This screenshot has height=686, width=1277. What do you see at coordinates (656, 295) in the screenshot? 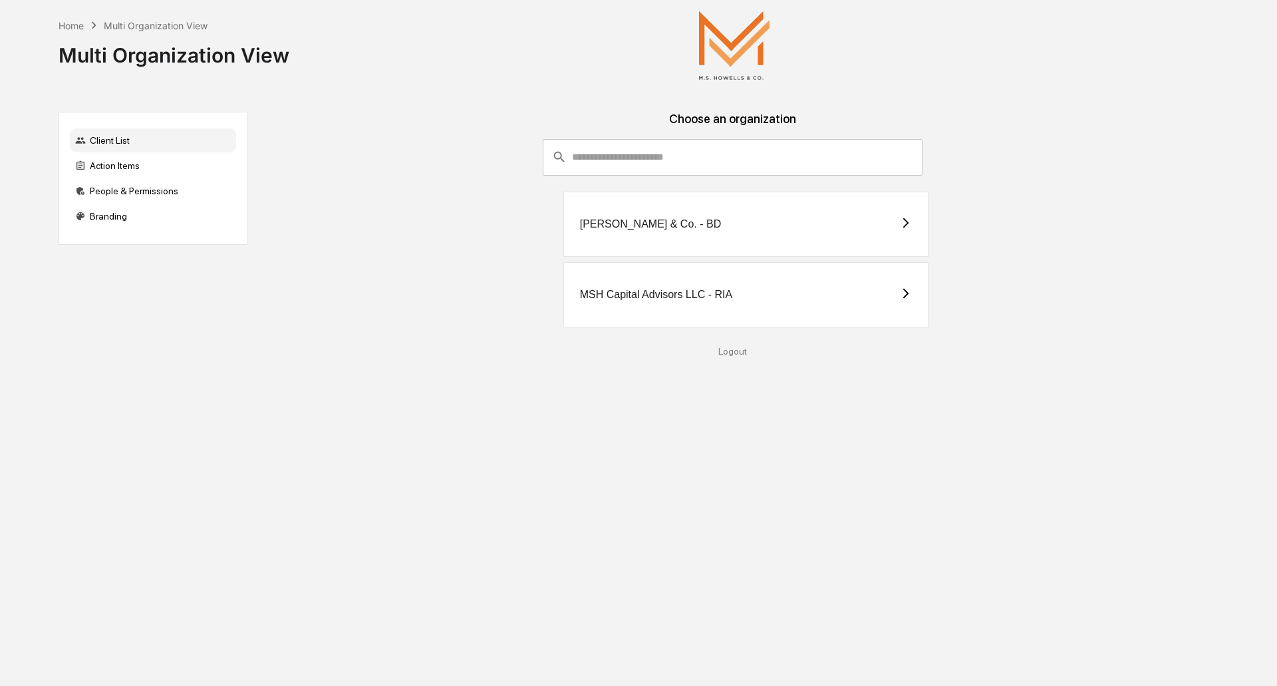
I see `div: MSH Capital Advisors LLC - RIA` at bounding box center [656, 295].